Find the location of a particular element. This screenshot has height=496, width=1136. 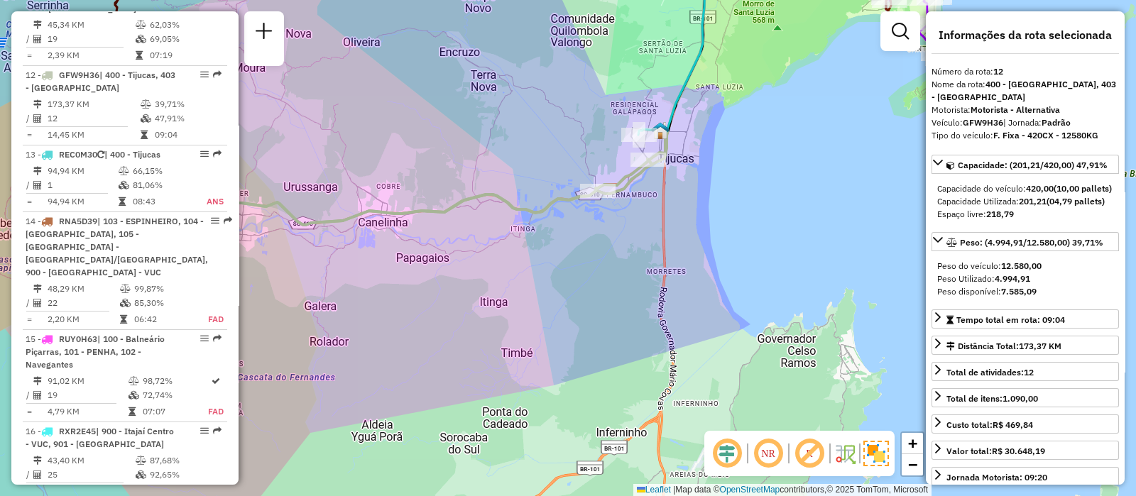

td: 22 is located at coordinates (83, 303).